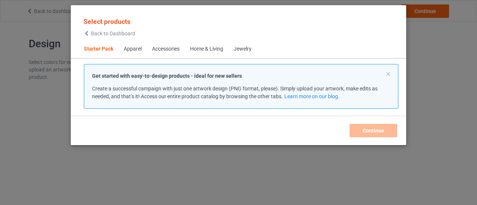 The width and height of the screenshot is (477, 205). I want to click on div: Accessories, so click(166, 49).